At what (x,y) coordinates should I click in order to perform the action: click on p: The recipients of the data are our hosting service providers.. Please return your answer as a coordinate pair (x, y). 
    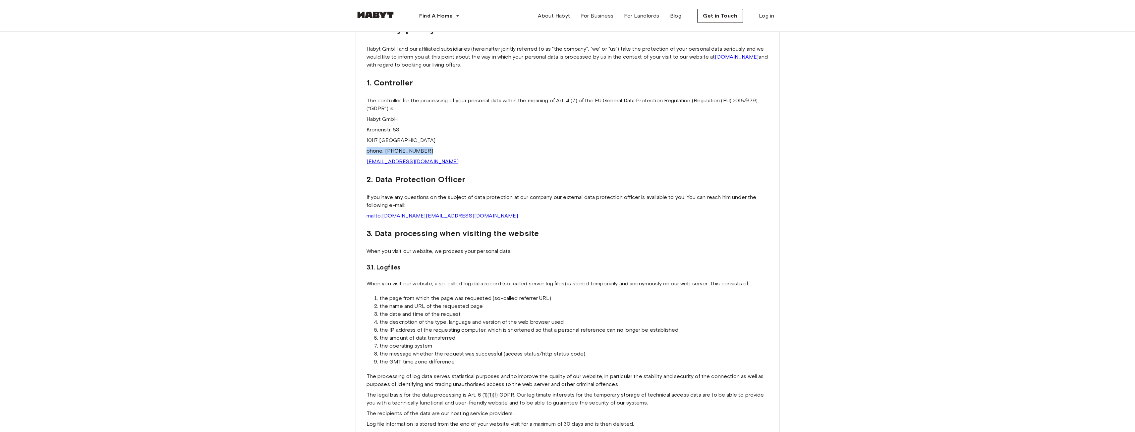
    Looking at the image, I should click on (567, 414).